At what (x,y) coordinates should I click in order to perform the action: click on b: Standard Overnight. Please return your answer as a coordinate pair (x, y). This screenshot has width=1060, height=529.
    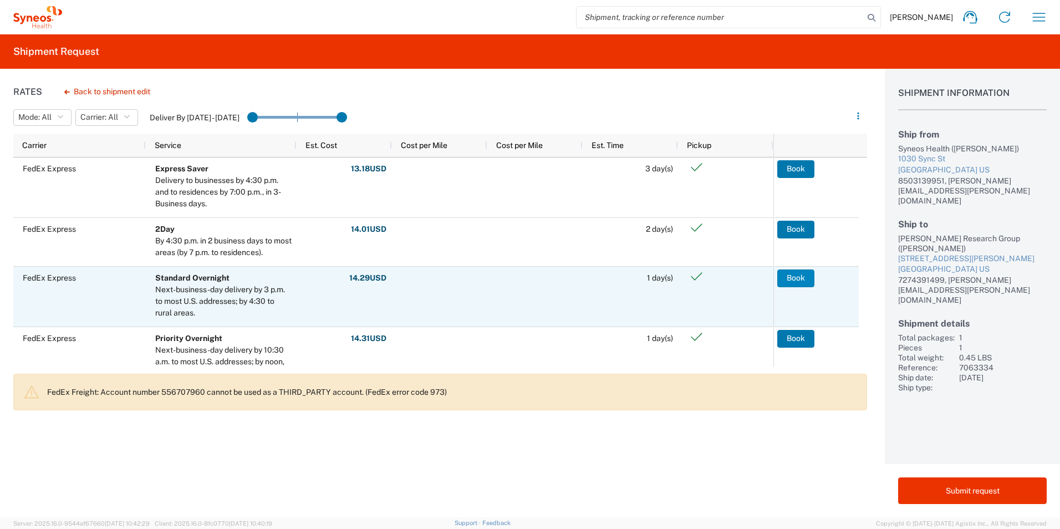
    Looking at the image, I should click on (192, 278).